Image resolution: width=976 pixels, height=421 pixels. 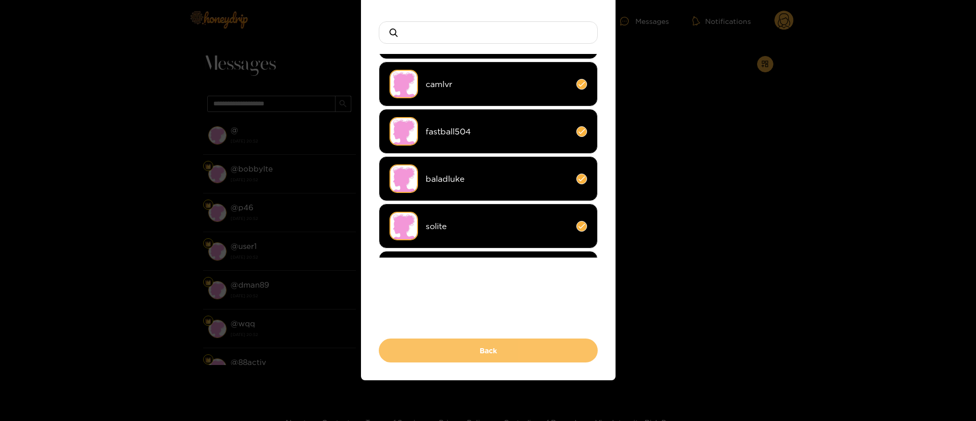 I want to click on button: Back, so click(x=488, y=350).